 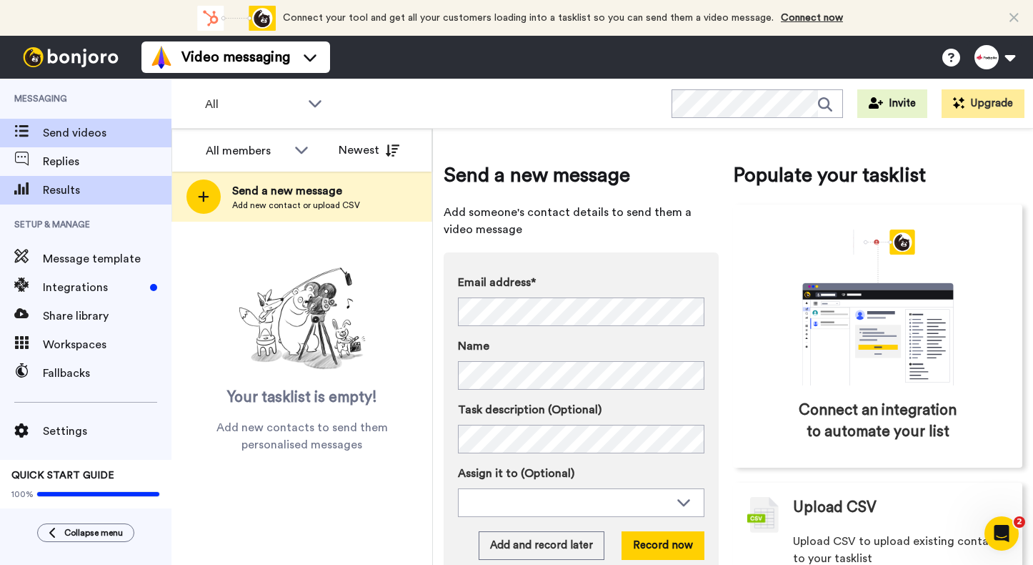 I want to click on span: Connect an integration to automate your list, so click(x=878, y=421).